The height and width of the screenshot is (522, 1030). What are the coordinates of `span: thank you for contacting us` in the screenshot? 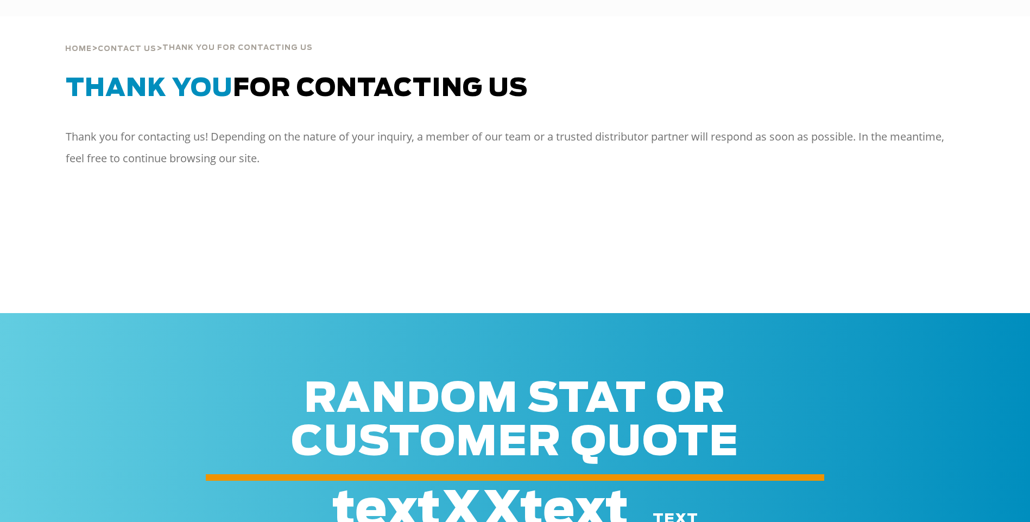 It's located at (237, 48).